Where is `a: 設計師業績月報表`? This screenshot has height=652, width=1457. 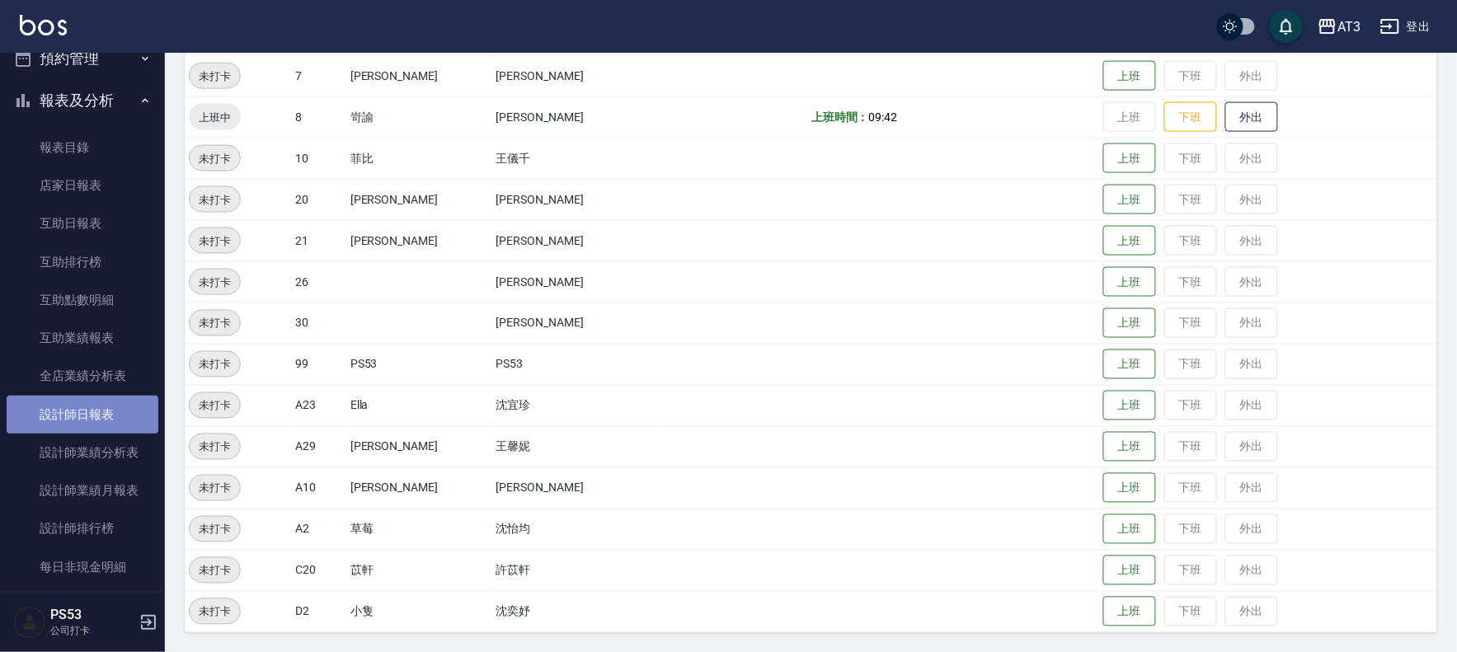
a: 設計師業績月報表 is located at coordinates (82, 491).